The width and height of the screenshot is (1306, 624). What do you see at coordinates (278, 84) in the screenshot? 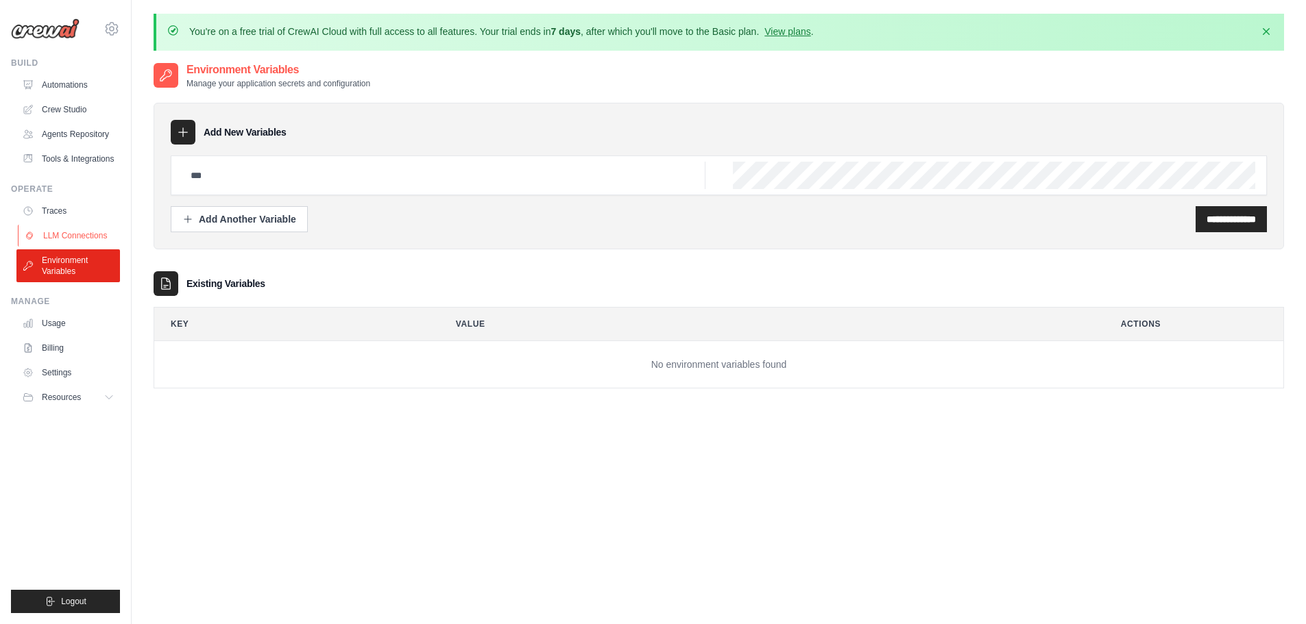
I see `p: Manage your application secrets and configuration` at bounding box center [278, 84].